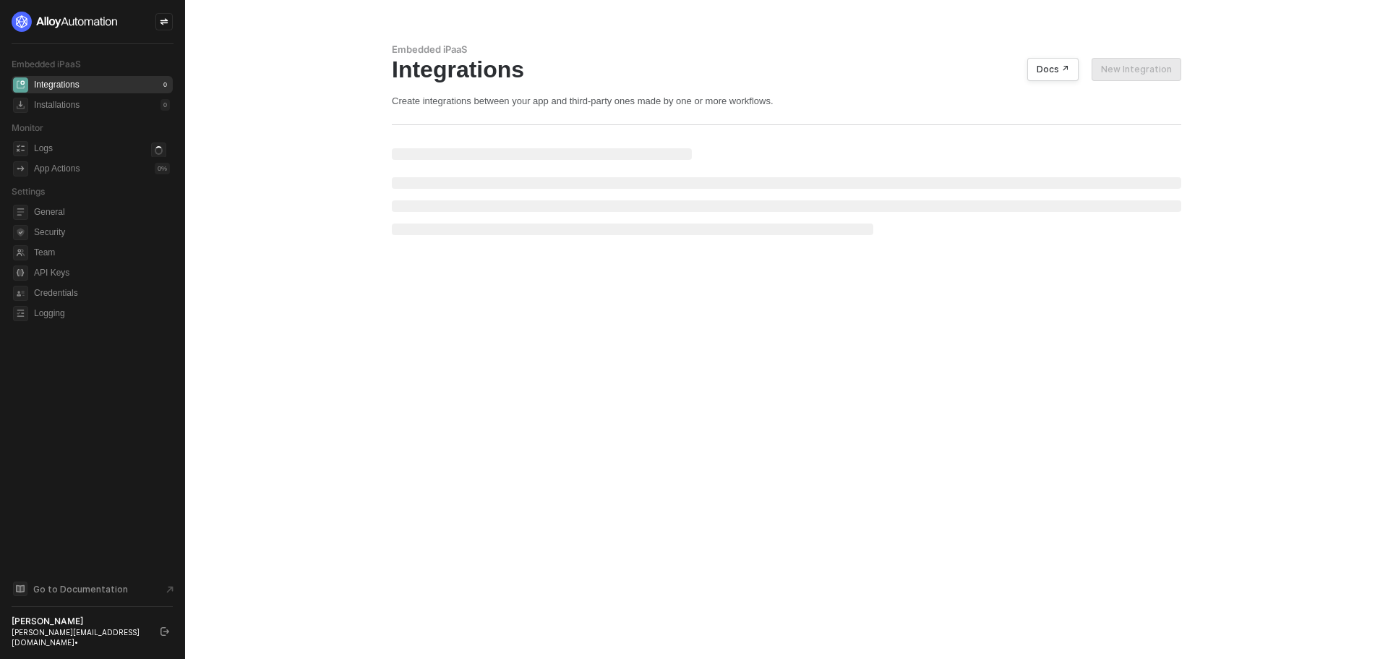 The image size is (1388, 659). What do you see at coordinates (165, 631) in the screenshot?
I see `span: logout` at bounding box center [165, 631].